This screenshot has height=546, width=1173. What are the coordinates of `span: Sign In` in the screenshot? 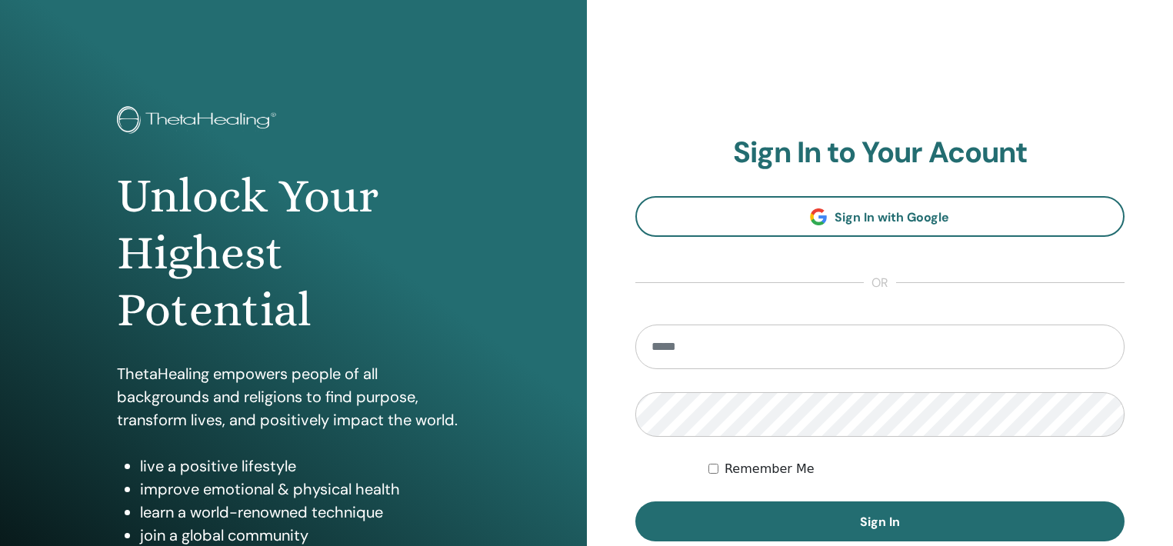 It's located at (880, 521).